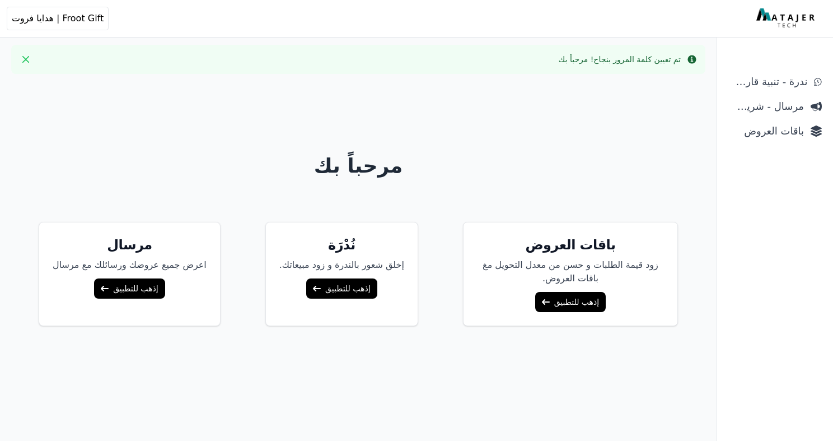 This screenshot has height=441, width=833. What do you see at coordinates (570, 245) in the screenshot?
I see `h5: باقات العروض` at bounding box center [570, 245].